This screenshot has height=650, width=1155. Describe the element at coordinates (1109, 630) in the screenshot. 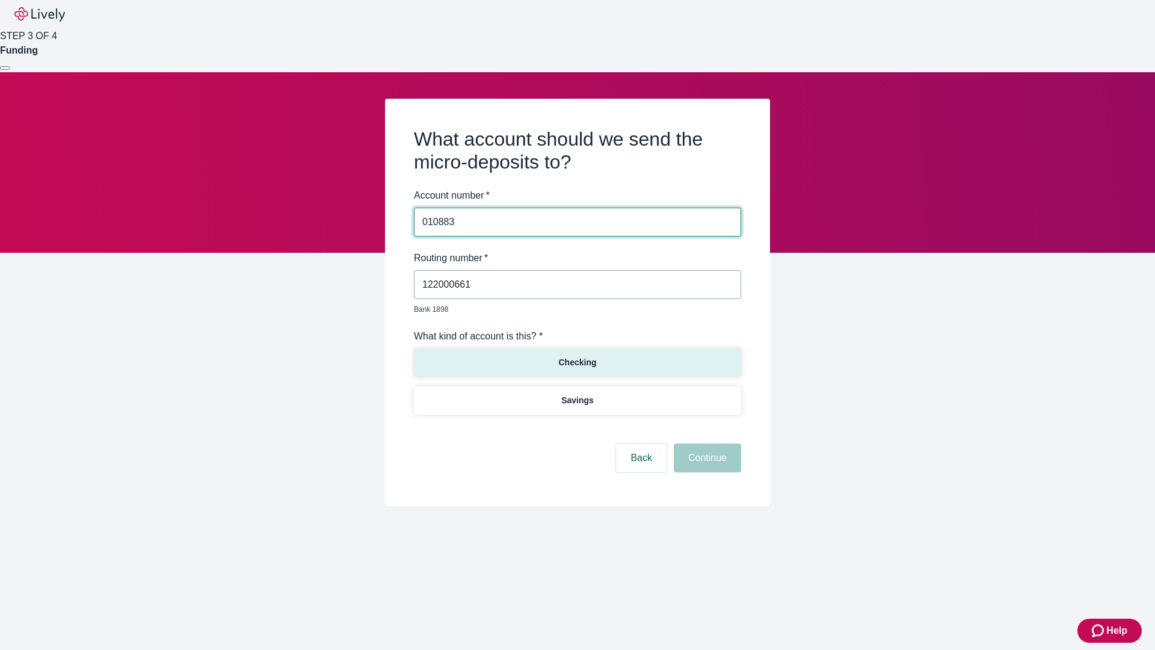

I see `button: Zendesk support iconHelp` at that location.